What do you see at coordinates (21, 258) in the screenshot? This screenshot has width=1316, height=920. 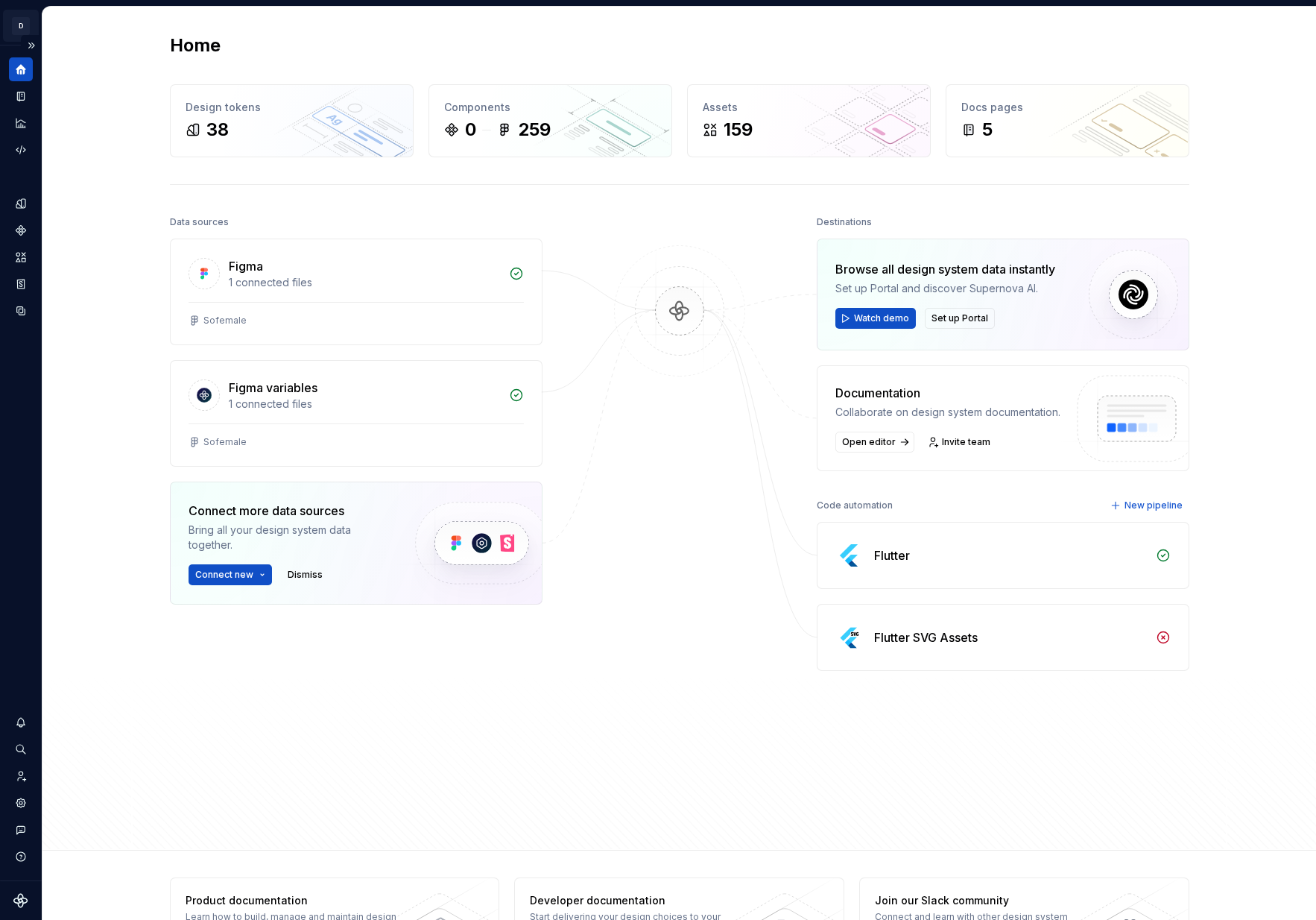 I see `a: Assets` at bounding box center [21, 258].